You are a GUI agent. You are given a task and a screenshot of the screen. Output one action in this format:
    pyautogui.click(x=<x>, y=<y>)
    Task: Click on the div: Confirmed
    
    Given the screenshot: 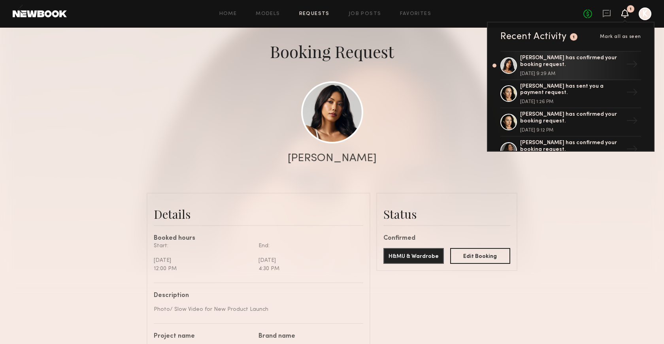 What is the action you would take?
    pyautogui.click(x=447, y=239)
    